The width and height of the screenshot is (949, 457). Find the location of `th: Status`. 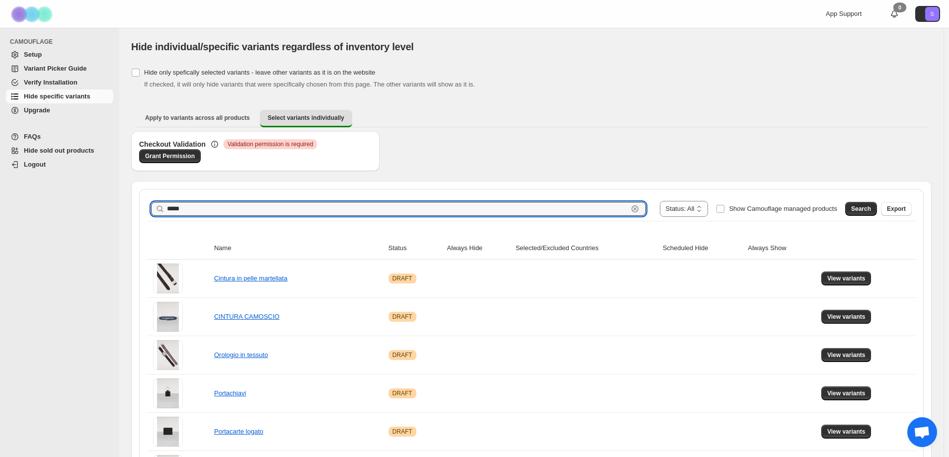

th: Status is located at coordinates (415, 248).